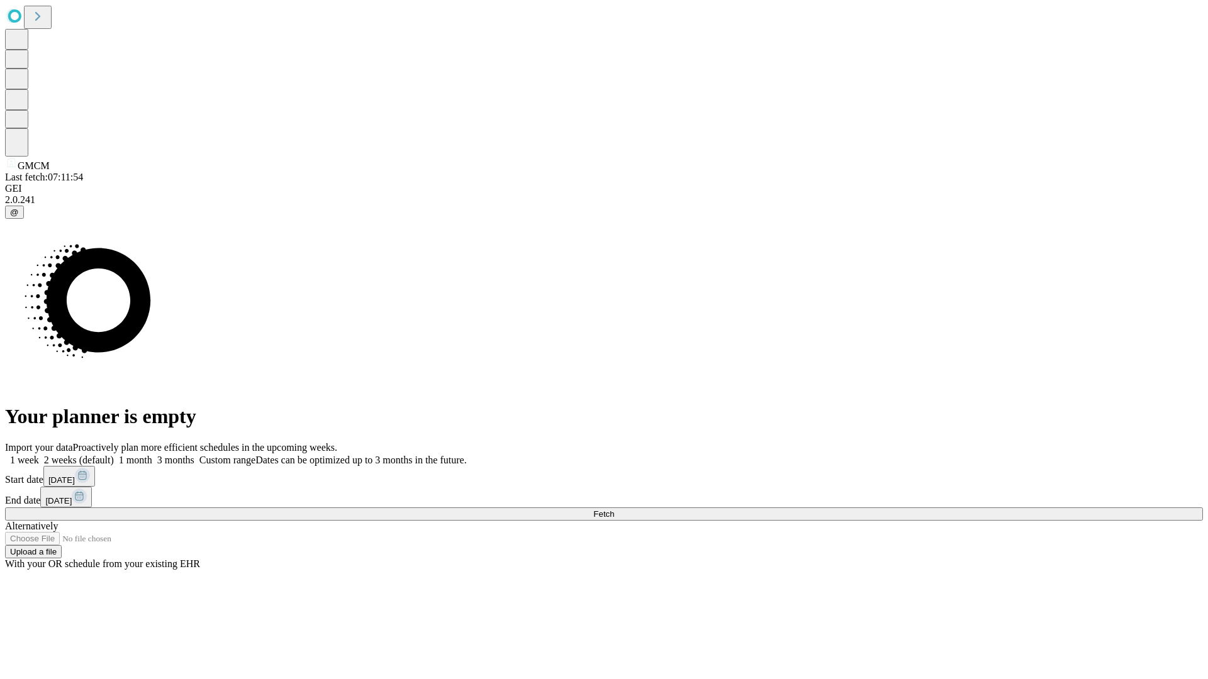  I want to click on span: Custom range, so click(227, 460).